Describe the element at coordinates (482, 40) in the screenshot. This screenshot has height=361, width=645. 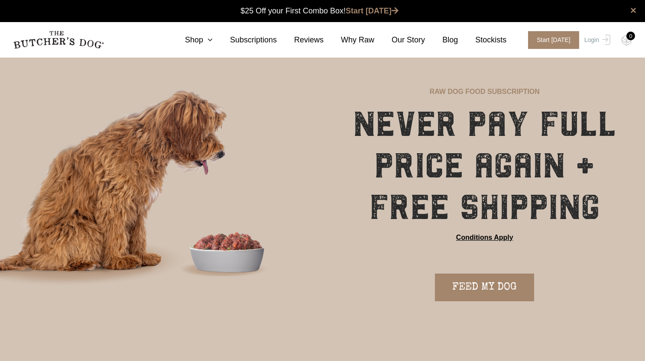
I see `a: Stockists` at that location.